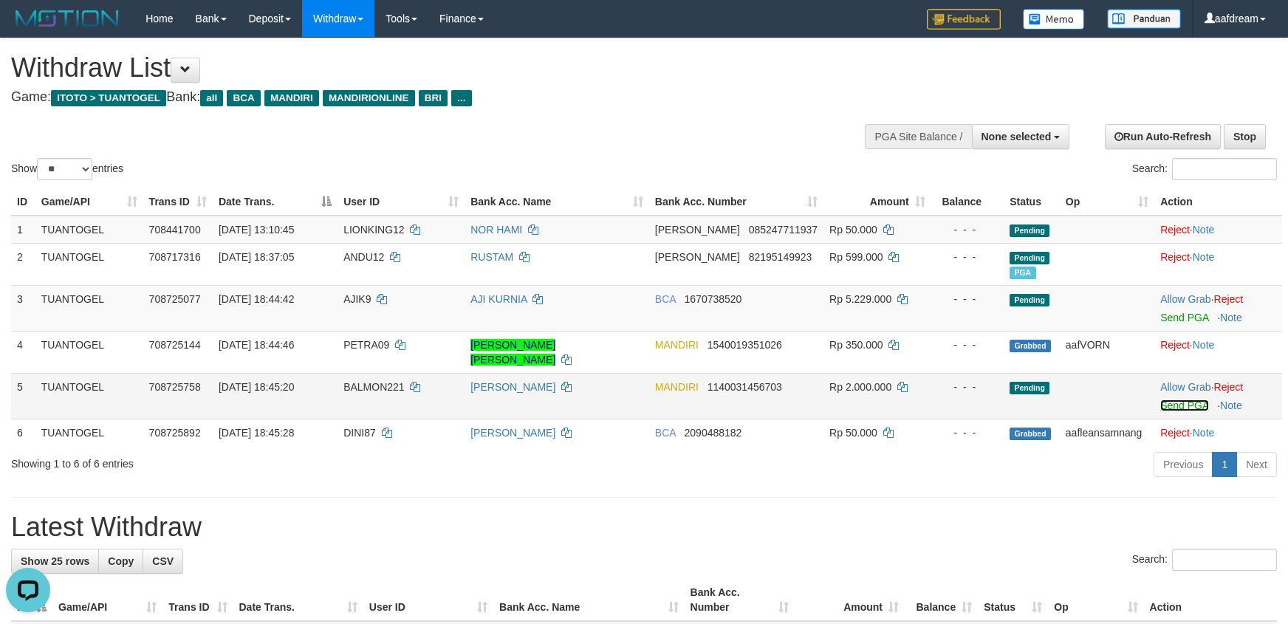 This screenshot has width=1288, height=624. I want to click on span: Rp 350.000, so click(856, 345).